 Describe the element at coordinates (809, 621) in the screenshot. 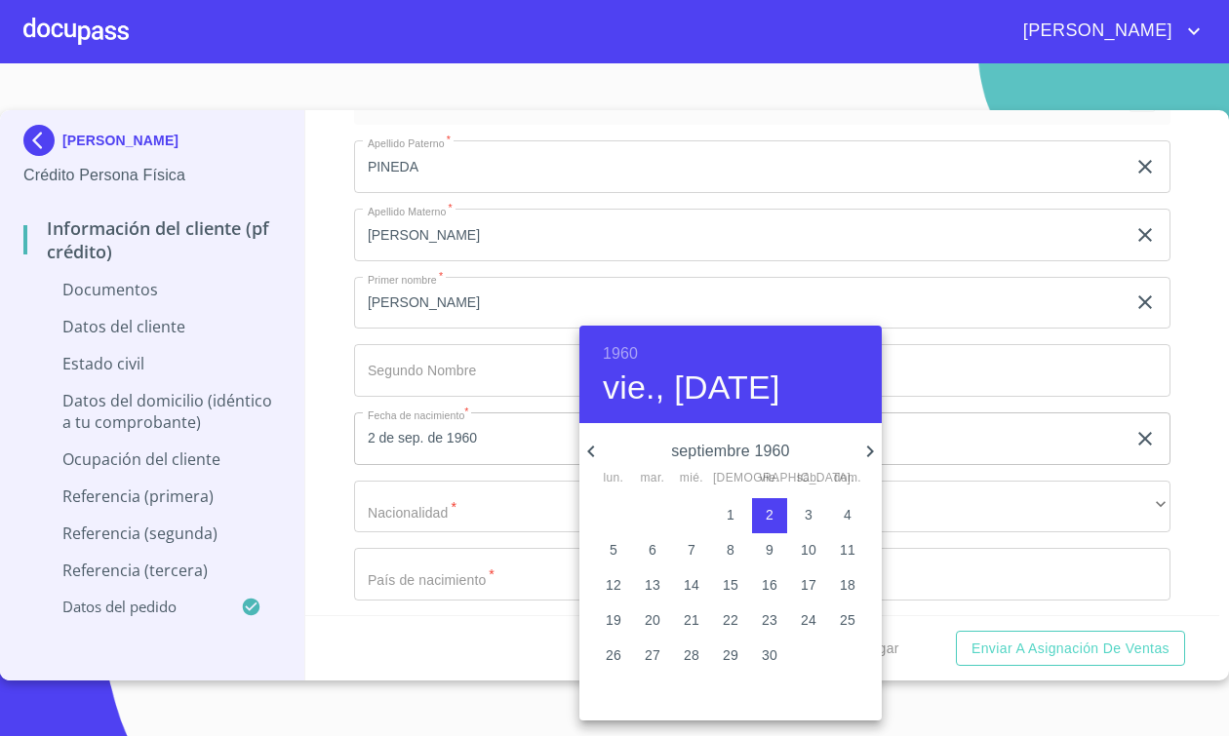

I see `button: 24` at that location.